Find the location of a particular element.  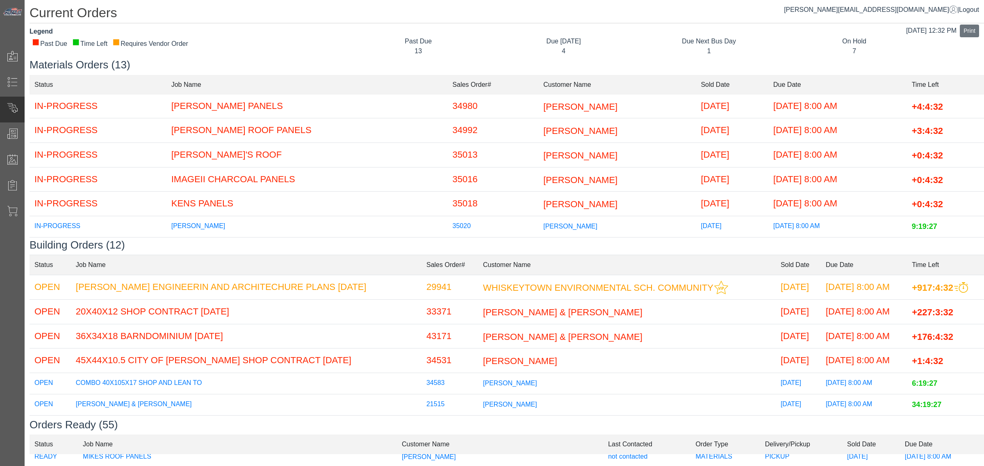

div: 7 is located at coordinates (854, 51).